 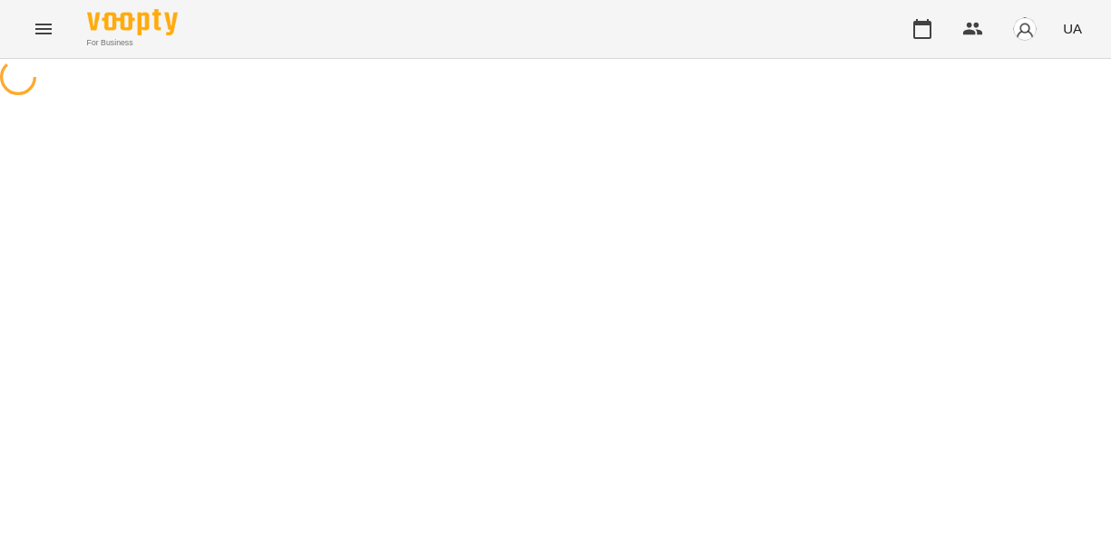 I want to click on img: Voopty Logo, so click(x=132, y=22).